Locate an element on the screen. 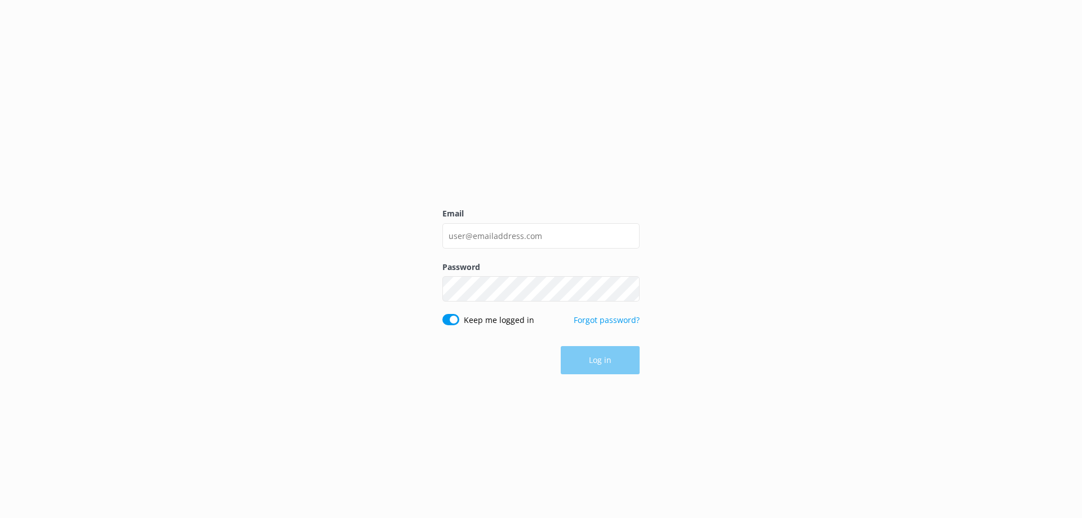 Image resolution: width=1082 pixels, height=518 pixels. button: Show password is located at coordinates (629, 289).